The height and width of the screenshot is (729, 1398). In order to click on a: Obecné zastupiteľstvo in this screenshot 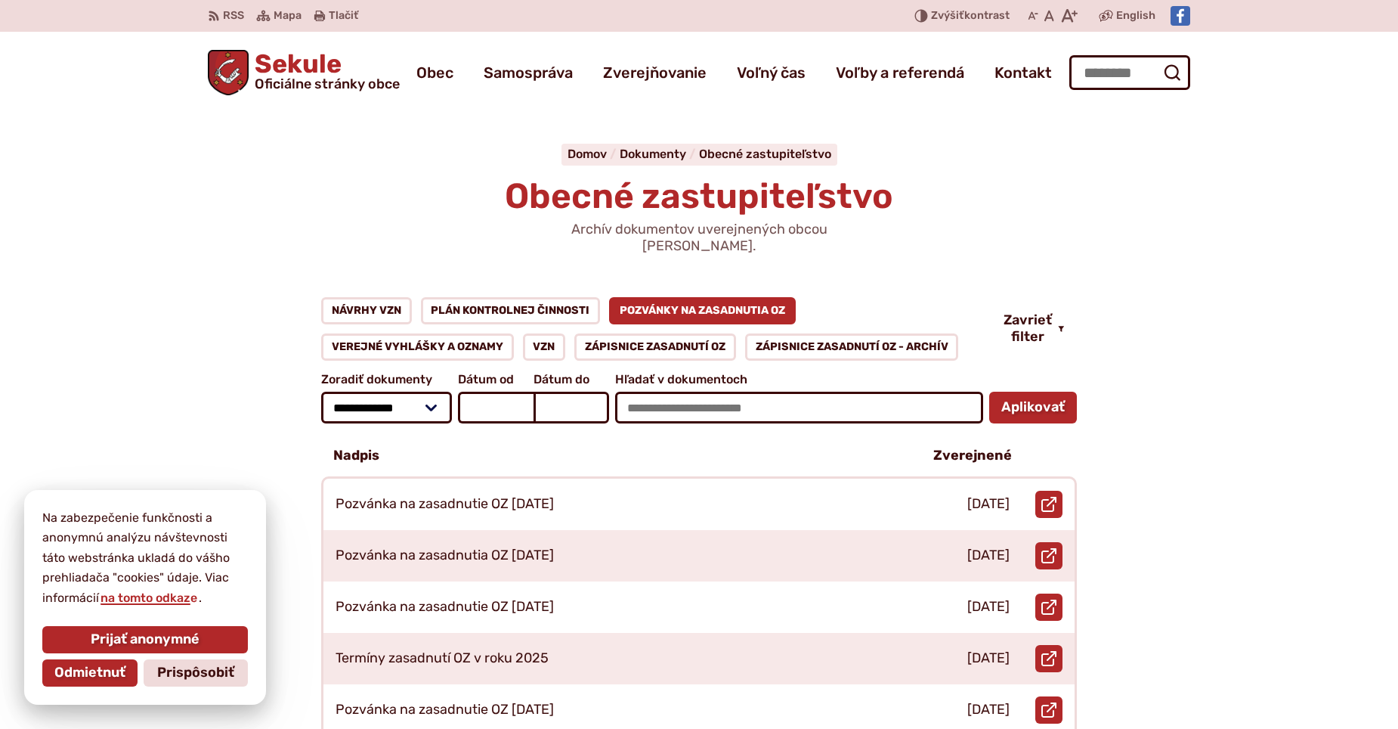, I will do `click(765, 153)`.